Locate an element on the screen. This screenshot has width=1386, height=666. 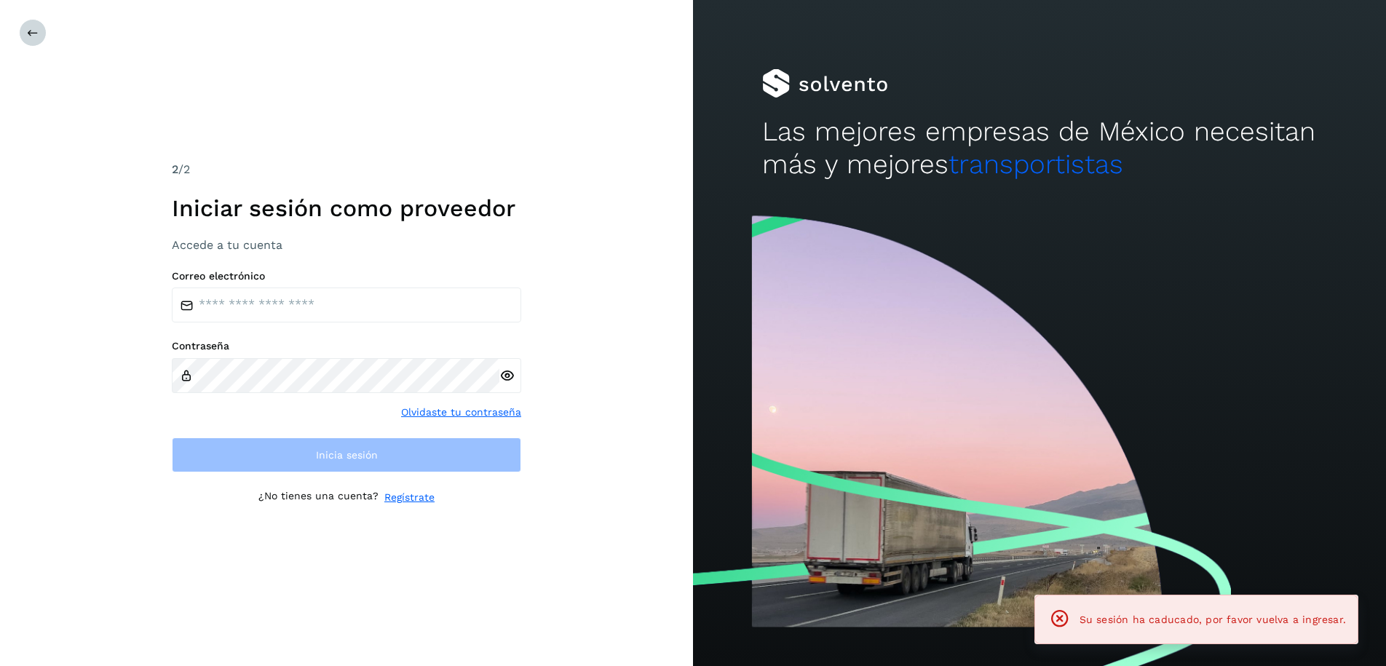
button: Inicia sesión is located at coordinates (346, 455).